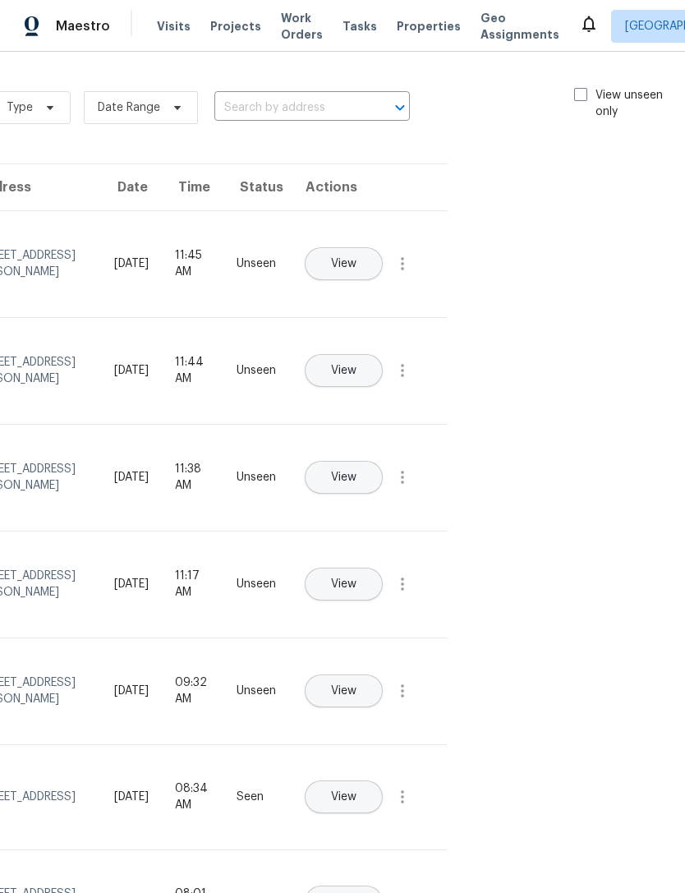 The height and width of the screenshot is (893, 685). What do you see at coordinates (192, 187) in the screenshot?
I see `th: Time` at bounding box center [192, 187].